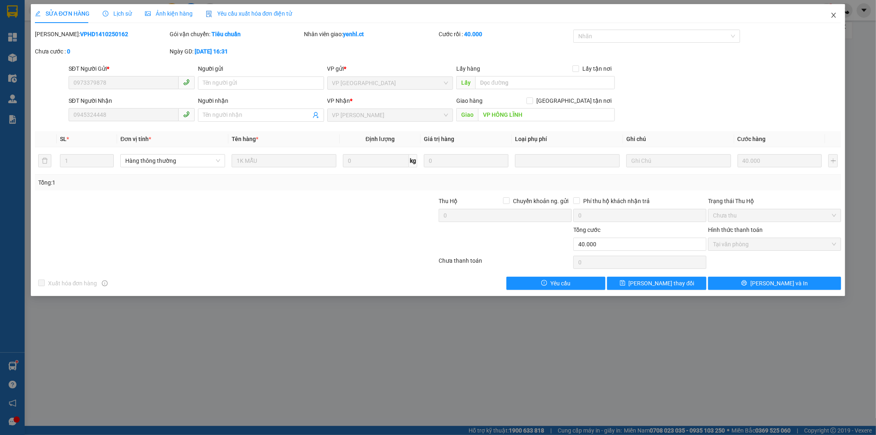 Image resolution: width=876 pixels, height=435 pixels. Describe the element at coordinates (339, 101) in the screenshot. I see `span: VP Nhận` at that location.